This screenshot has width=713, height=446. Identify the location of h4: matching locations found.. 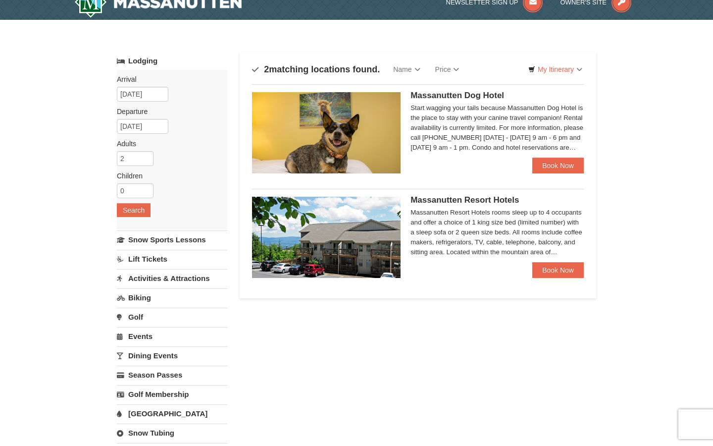
(316, 69).